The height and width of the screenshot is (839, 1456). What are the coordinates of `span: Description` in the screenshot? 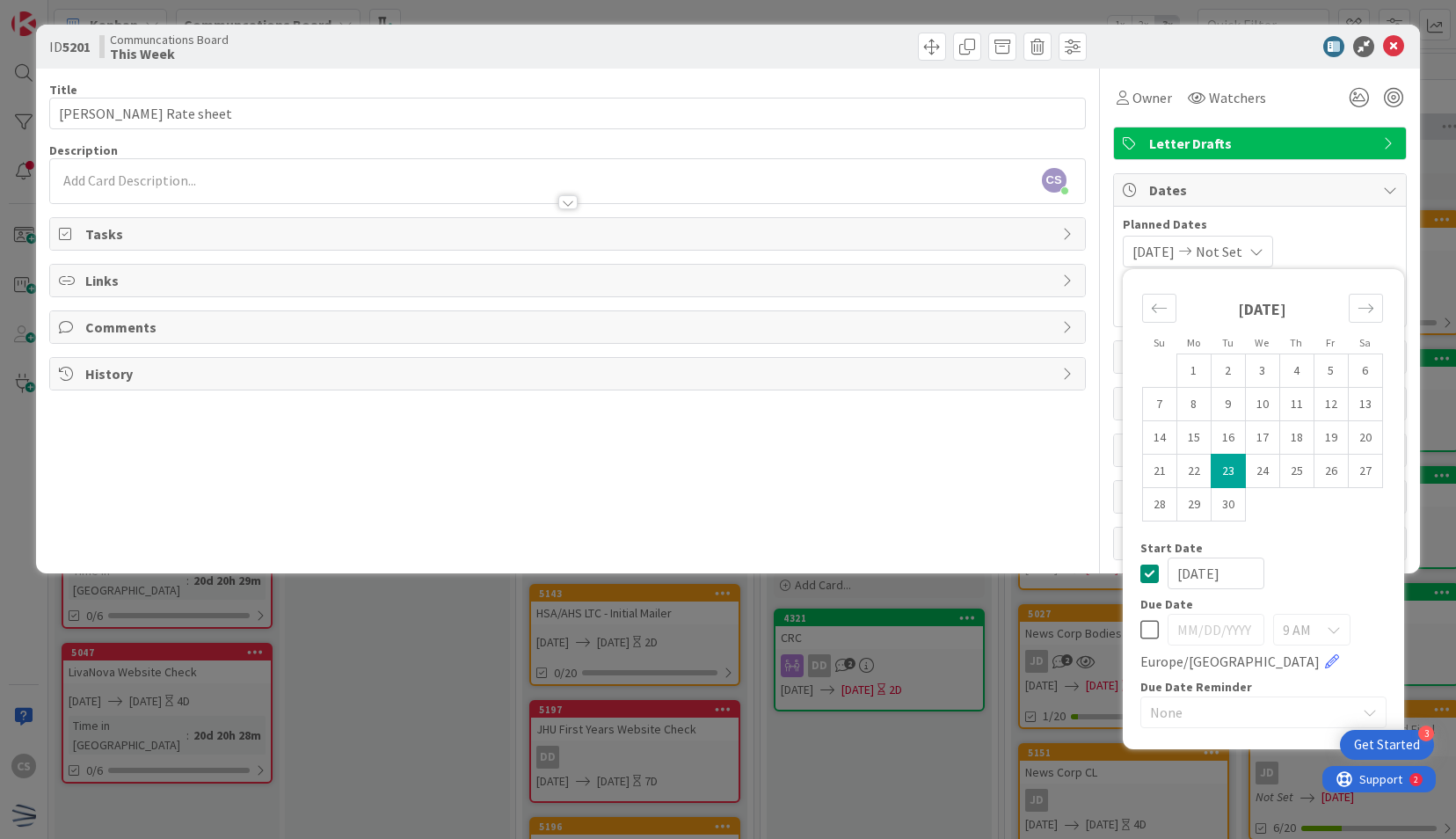 It's located at (83, 150).